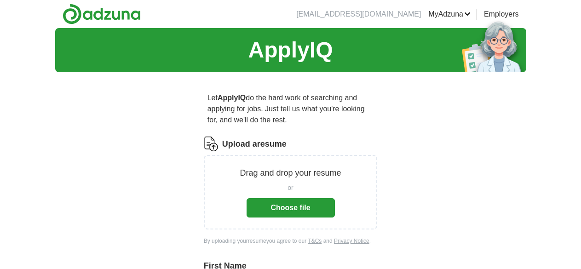 This screenshot has width=581, height=269. What do you see at coordinates (290, 173) in the screenshot?
I see `p: Drag and drop your resume` at bounding box center [290, 173].